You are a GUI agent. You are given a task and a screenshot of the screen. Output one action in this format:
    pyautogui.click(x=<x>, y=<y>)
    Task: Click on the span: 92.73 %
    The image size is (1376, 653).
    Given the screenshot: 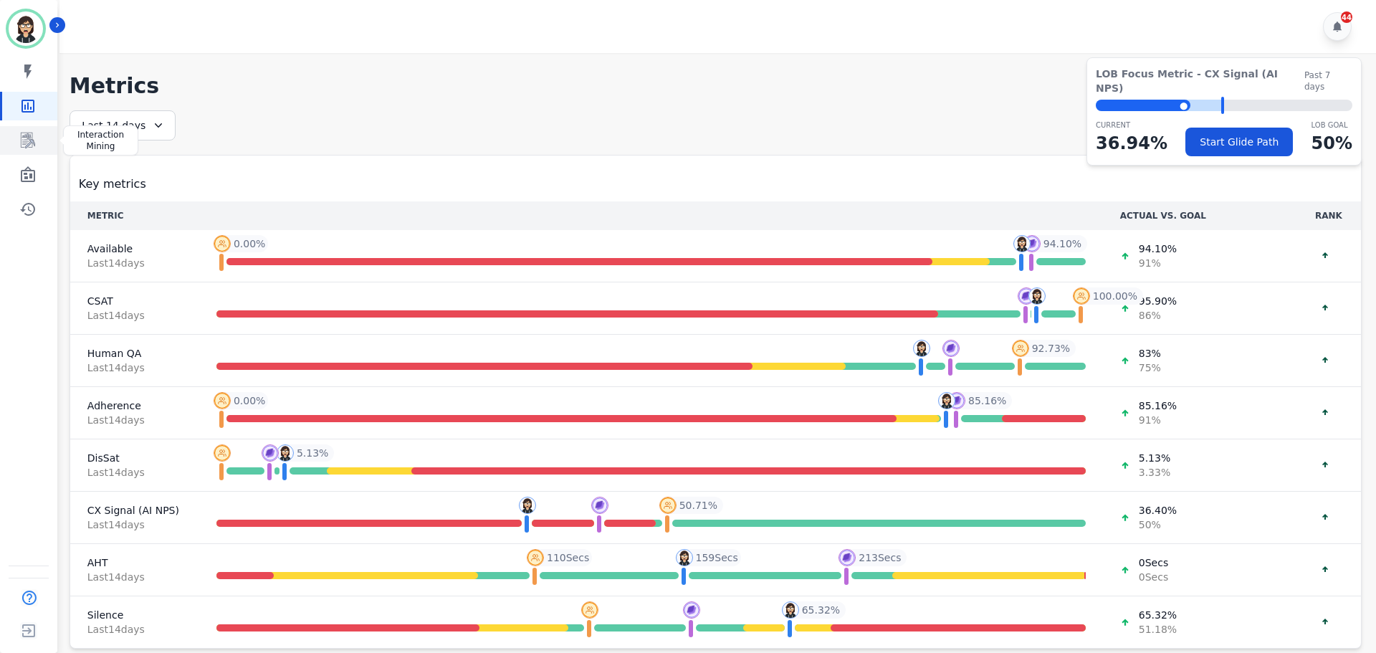 What is the action you would take?
    pyautogui.click(x=1050, y=348)
    